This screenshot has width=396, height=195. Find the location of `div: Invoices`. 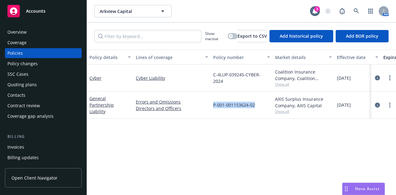

div: Invoices is located at coordinates (16, 147).